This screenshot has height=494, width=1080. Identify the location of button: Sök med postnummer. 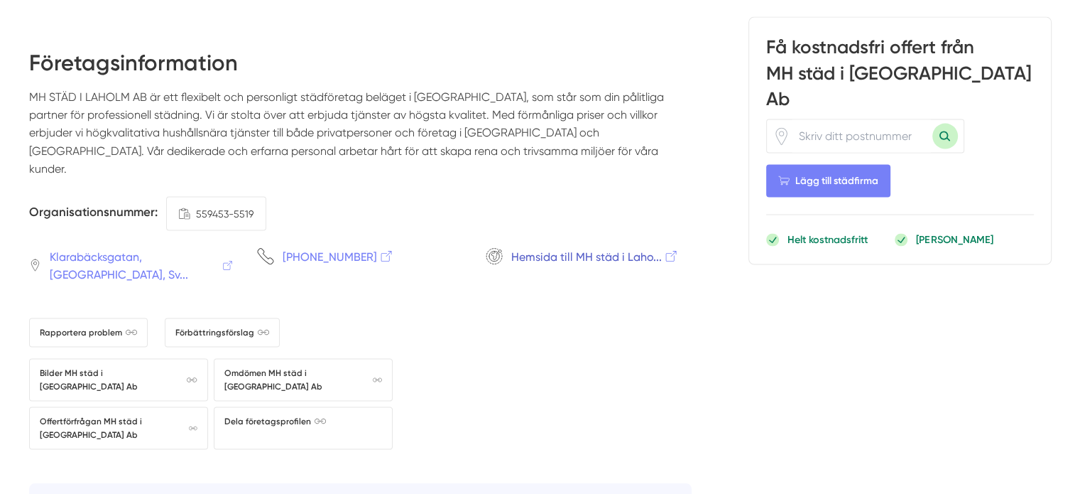
(945, 136).